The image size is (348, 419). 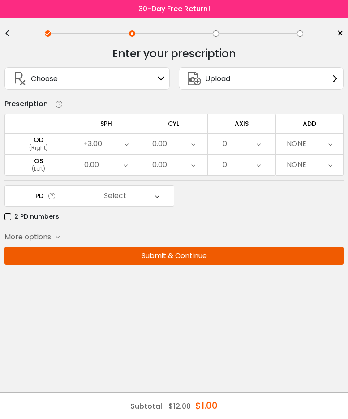 I want to click on div: OS, so click(x=38, y=161).